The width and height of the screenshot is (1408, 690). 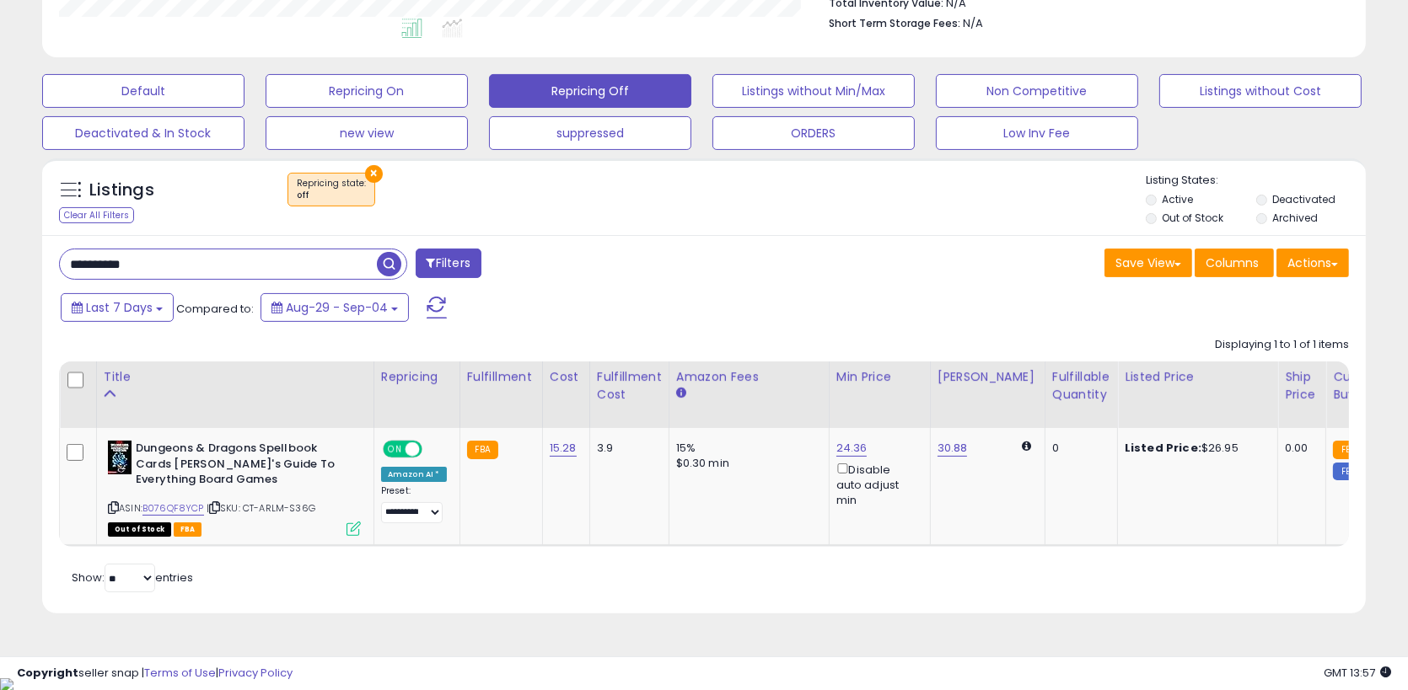 I want to click on button: Columns, so click(x=1234, y=263).